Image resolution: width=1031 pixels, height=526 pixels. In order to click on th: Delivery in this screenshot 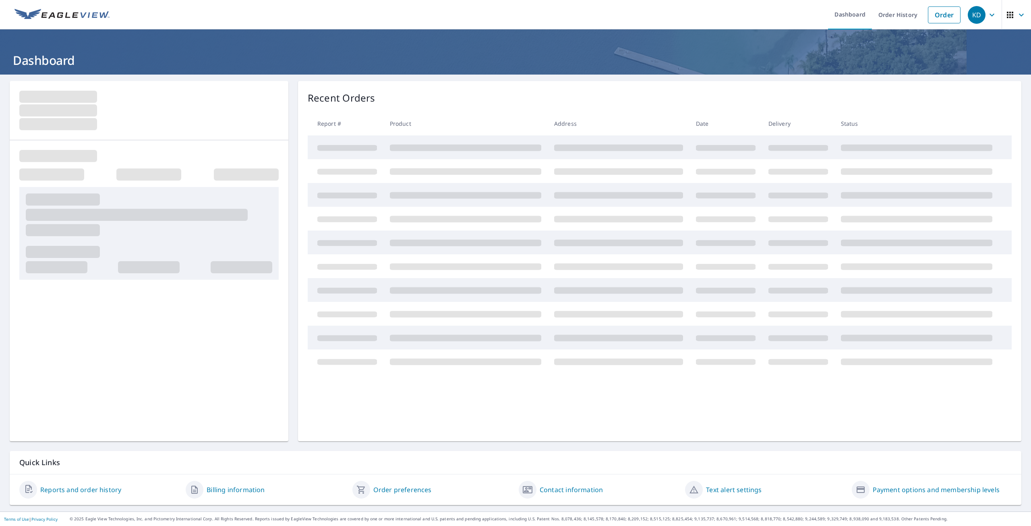, I will do `click(798, 123)`.